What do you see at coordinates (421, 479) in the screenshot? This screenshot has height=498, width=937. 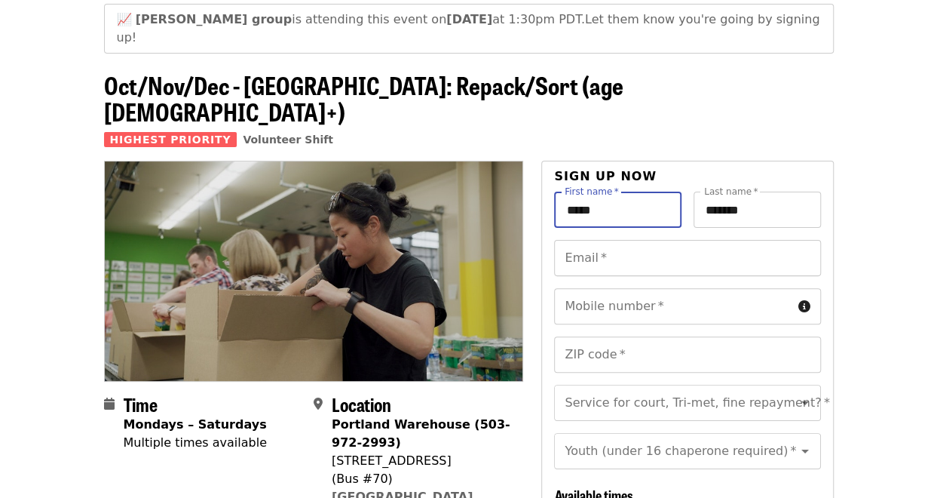 I see `div: (Bus #70)` at bounding box center [421, 479].